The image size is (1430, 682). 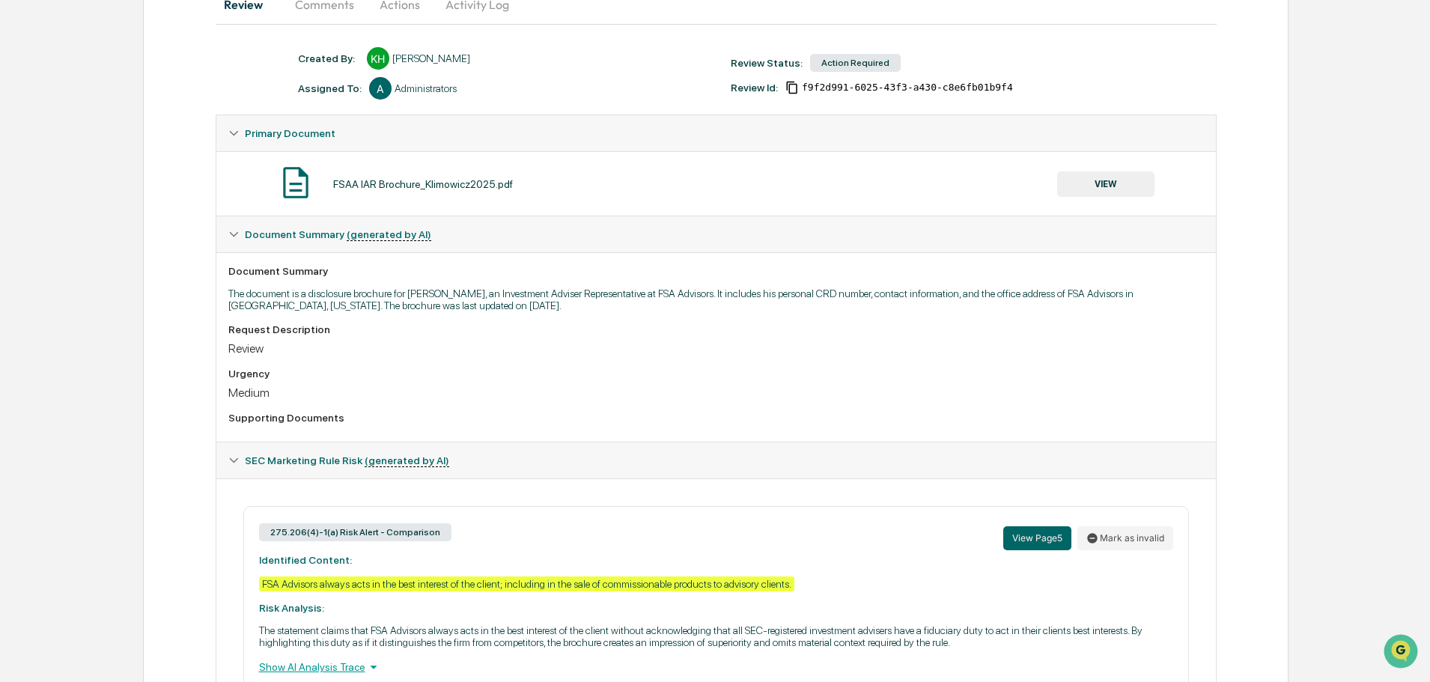 I want to click on a: 🗄️Attestations, so click(x=147, y=196).